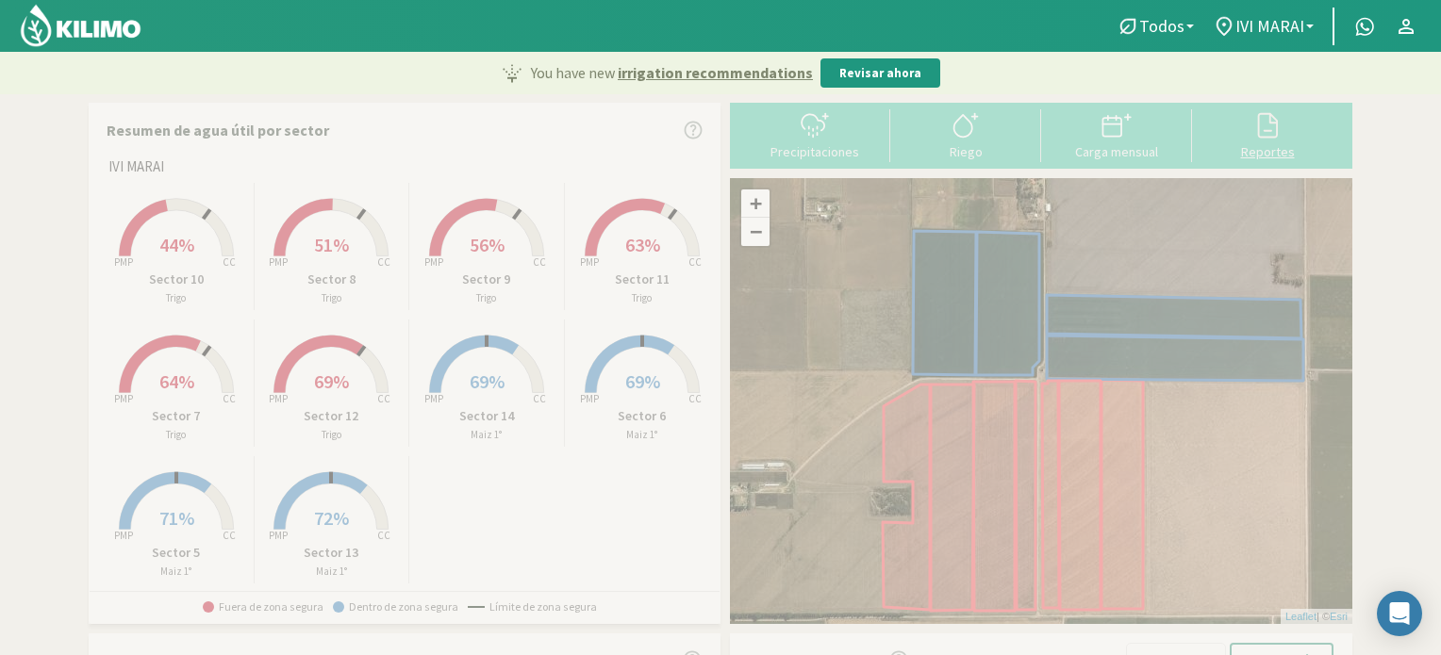  Describe the element at coordinates (332, 553) in the screenshot. I see `p: Sector 13` at that location.